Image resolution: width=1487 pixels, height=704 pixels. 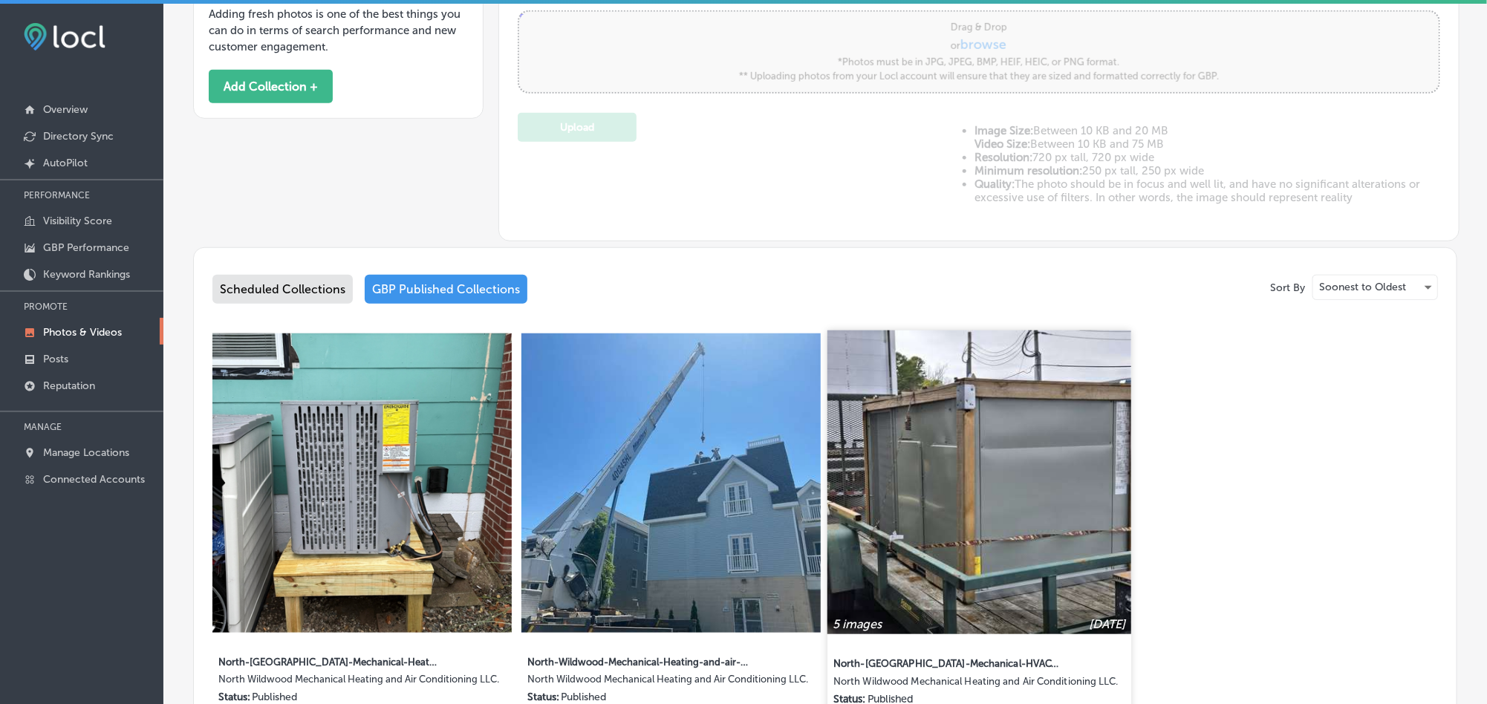 I want to click on img: fda3e92497d09a02dc62c9cd864e3231.png, so click(x=65, y=36).